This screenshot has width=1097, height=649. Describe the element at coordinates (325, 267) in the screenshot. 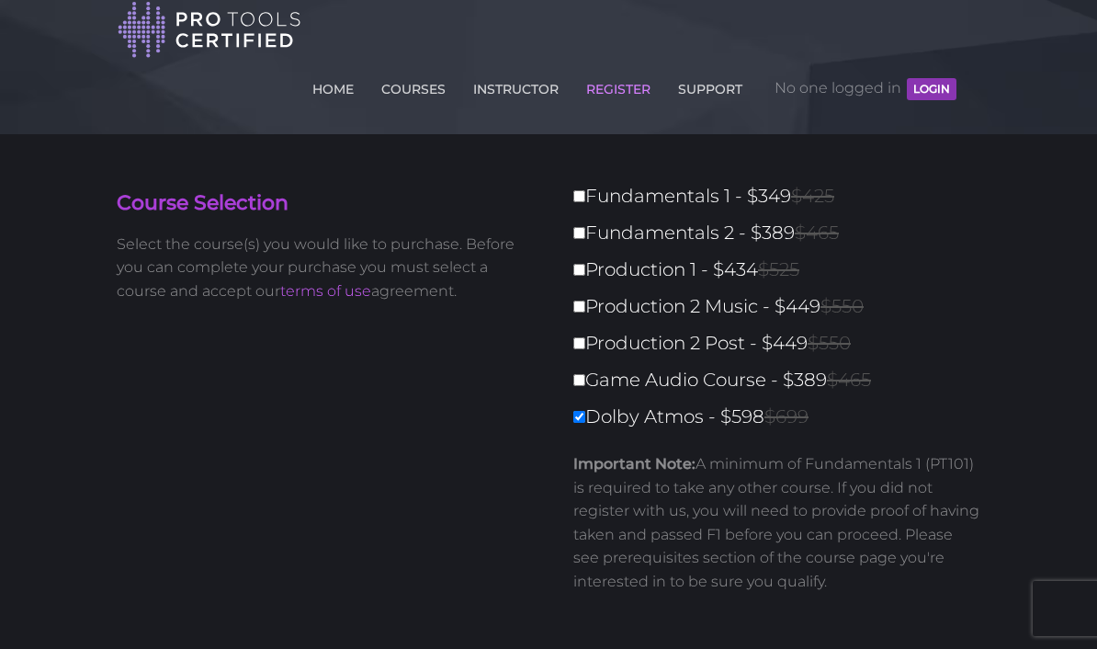

I see `p: Select the course(s) you would like to purchase. Before you can complete your purchase you must s...` at that location.